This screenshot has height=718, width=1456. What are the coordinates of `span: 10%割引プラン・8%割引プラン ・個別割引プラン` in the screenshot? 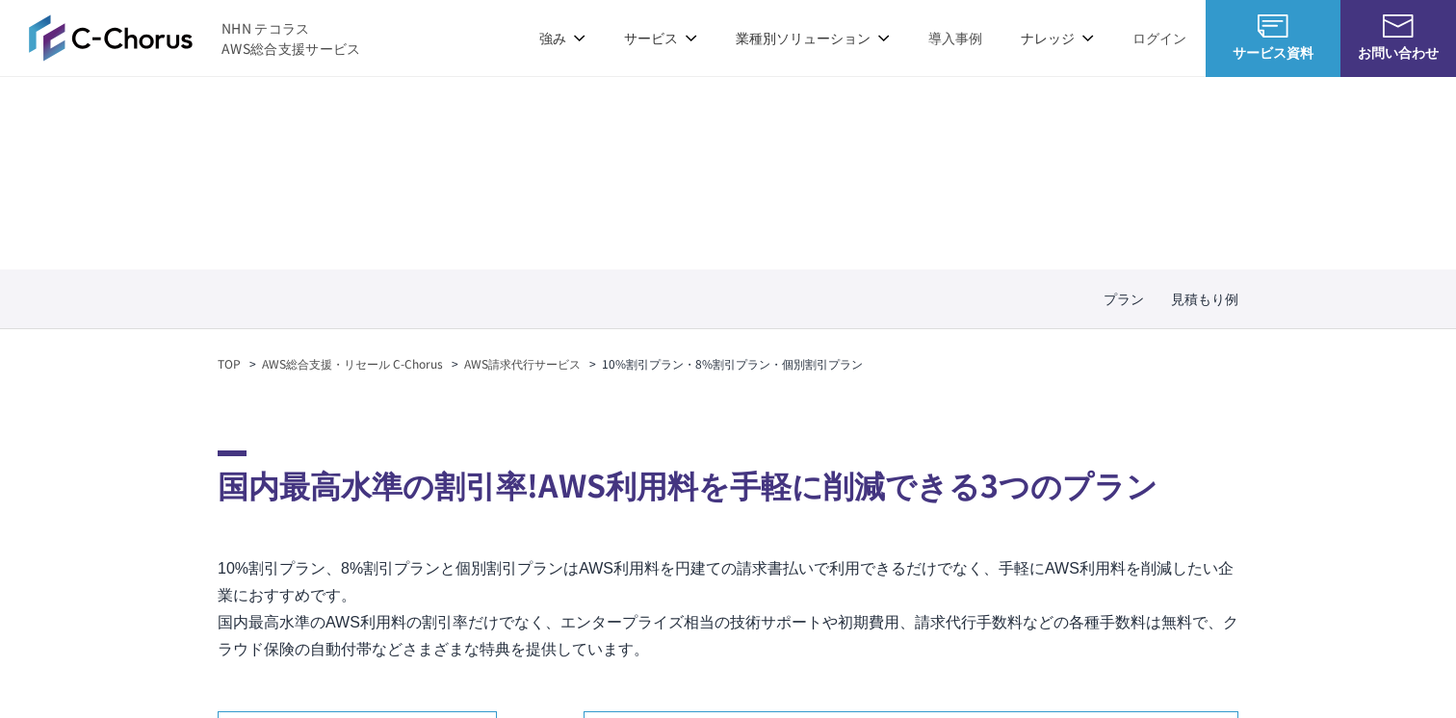 It's located at (728, 198).